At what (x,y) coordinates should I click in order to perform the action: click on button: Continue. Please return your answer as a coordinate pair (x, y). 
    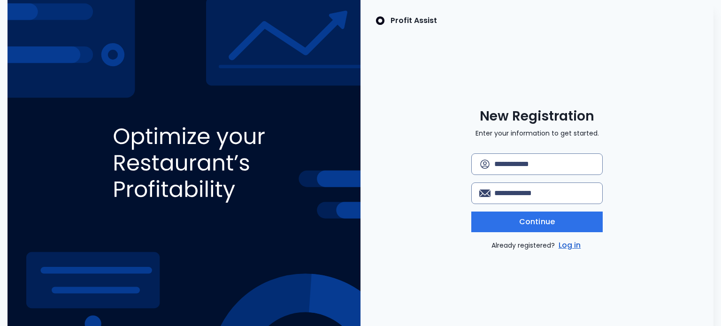
    Looking at the image, I should click on (537, 222).